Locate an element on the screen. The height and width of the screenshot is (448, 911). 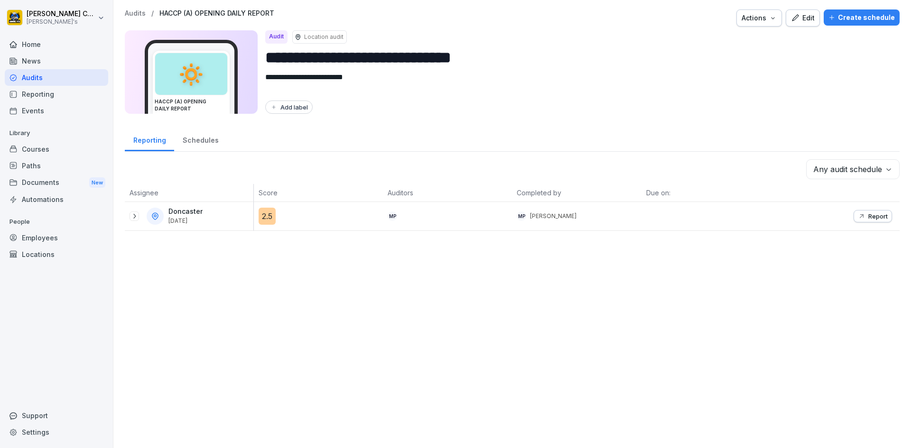
div: Create schedule is located at coordinates (861, 18).